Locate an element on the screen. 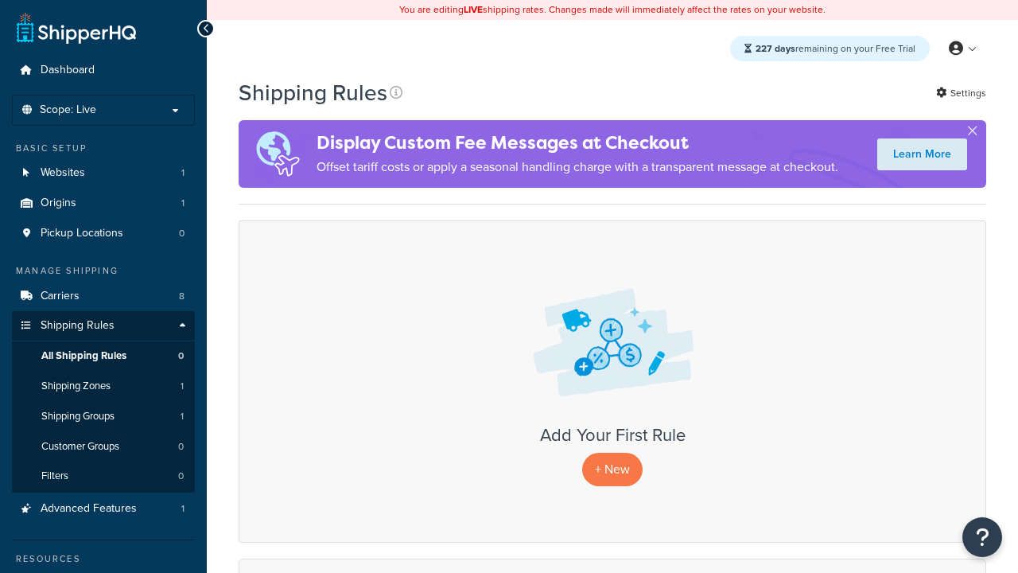  p: + New is located at coordinates (612, 468).